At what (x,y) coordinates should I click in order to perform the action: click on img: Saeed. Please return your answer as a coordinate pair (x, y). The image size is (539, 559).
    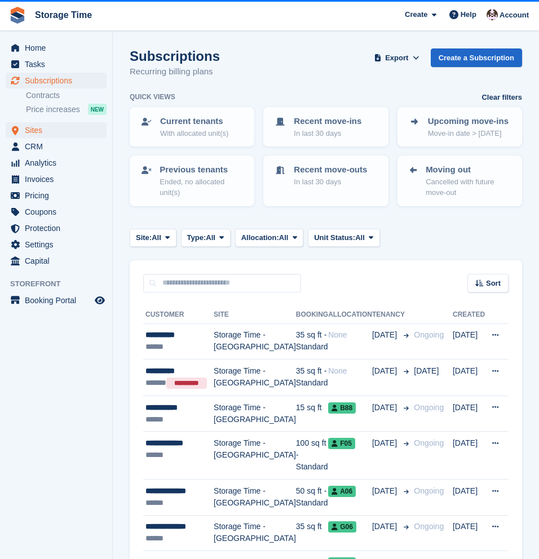
    Looking at the image, I should click on (492, 15).